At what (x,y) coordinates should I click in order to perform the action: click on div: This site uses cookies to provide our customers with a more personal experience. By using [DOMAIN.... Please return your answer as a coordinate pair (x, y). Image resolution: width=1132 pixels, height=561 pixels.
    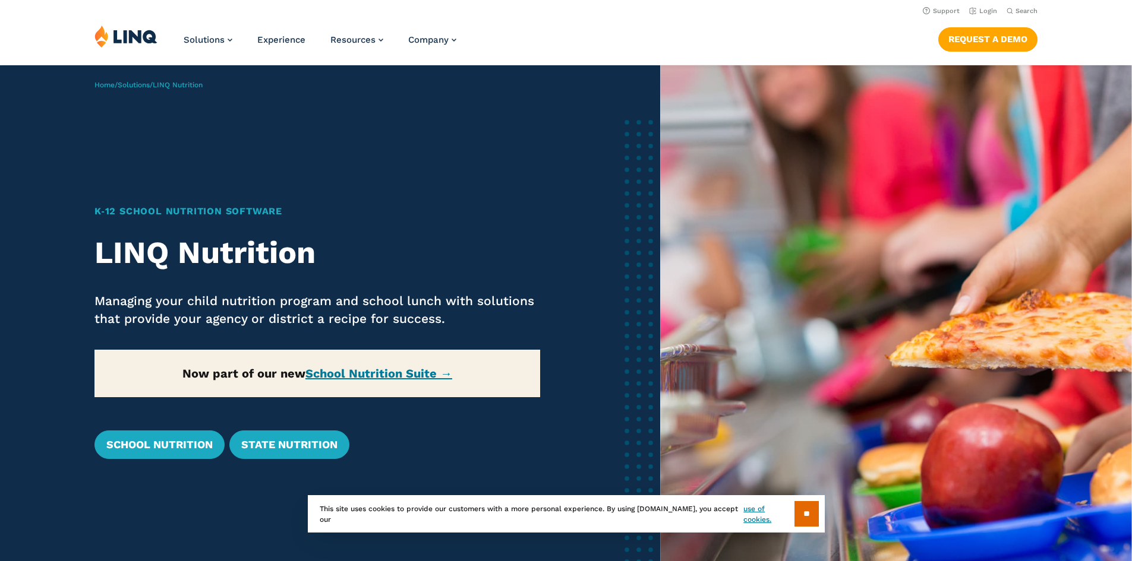
    Looking at the image, I should click on (566, 514).